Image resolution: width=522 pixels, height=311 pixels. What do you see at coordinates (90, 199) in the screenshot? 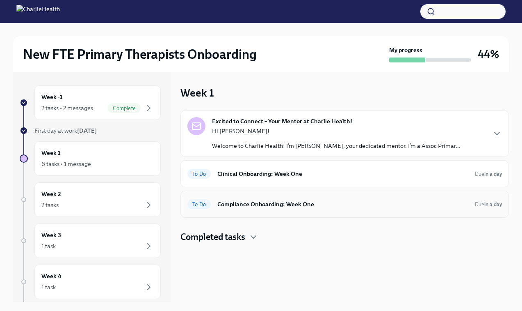
I see `a: Week 22 tasks` at bounding box center [90, 199].